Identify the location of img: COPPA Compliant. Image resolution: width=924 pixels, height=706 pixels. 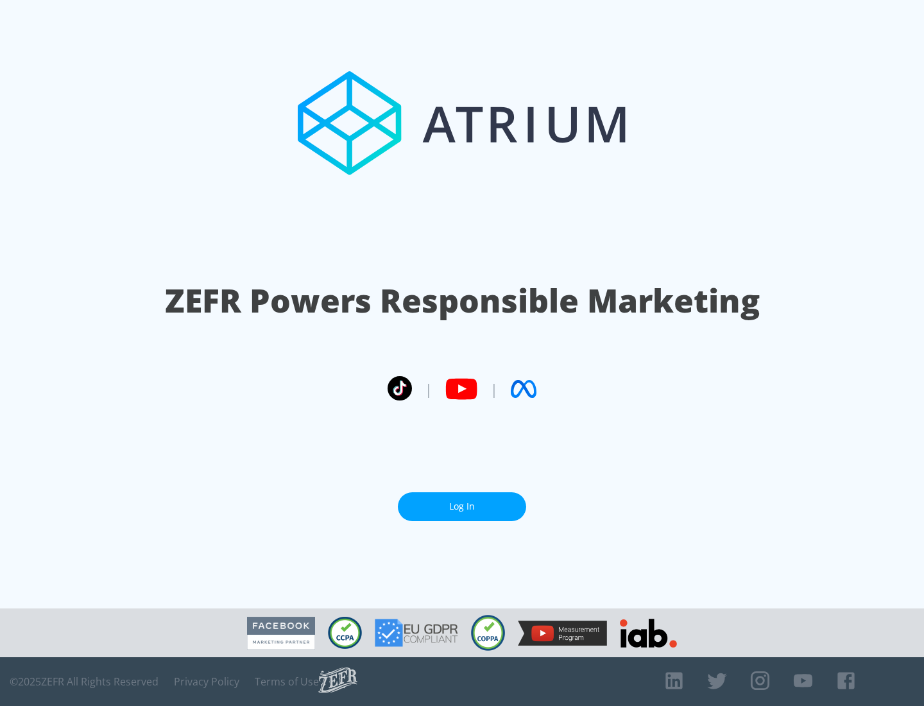
(488, 633).